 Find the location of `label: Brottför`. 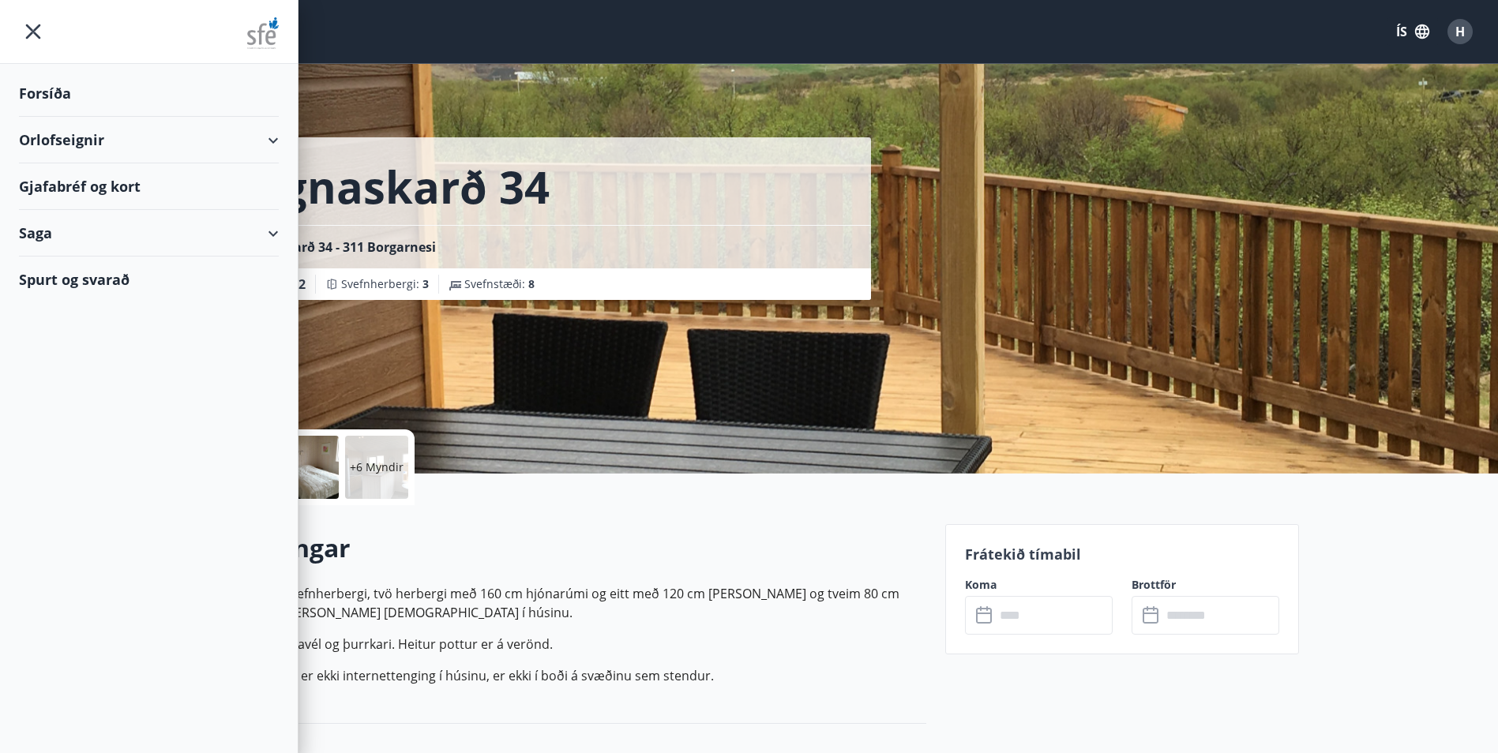

label: Brottför is located at coordinates (1205, 585).